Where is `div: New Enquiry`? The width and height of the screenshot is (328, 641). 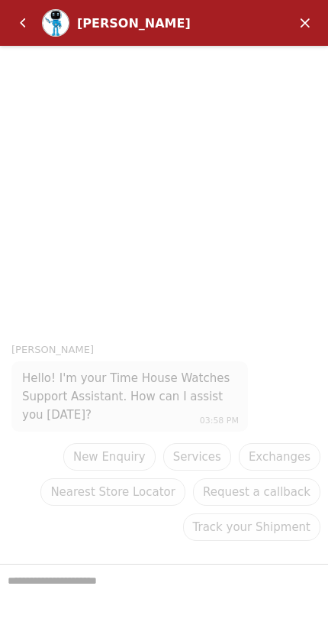
div: New Enquiry is located at coordinates (109, 457).